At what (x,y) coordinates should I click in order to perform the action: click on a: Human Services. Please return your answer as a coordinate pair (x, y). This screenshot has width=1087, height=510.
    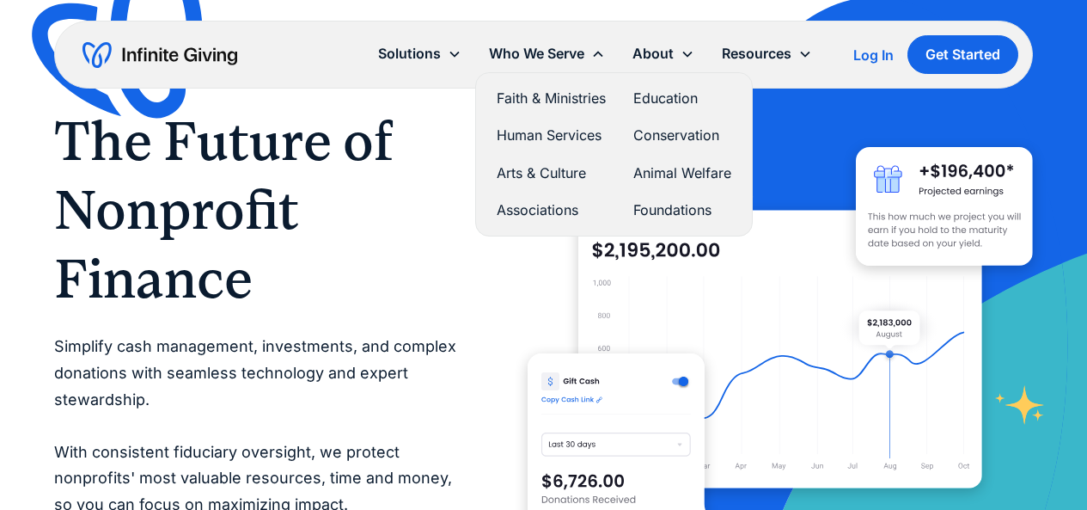
    Looking at the image, I should click on (551, 135).